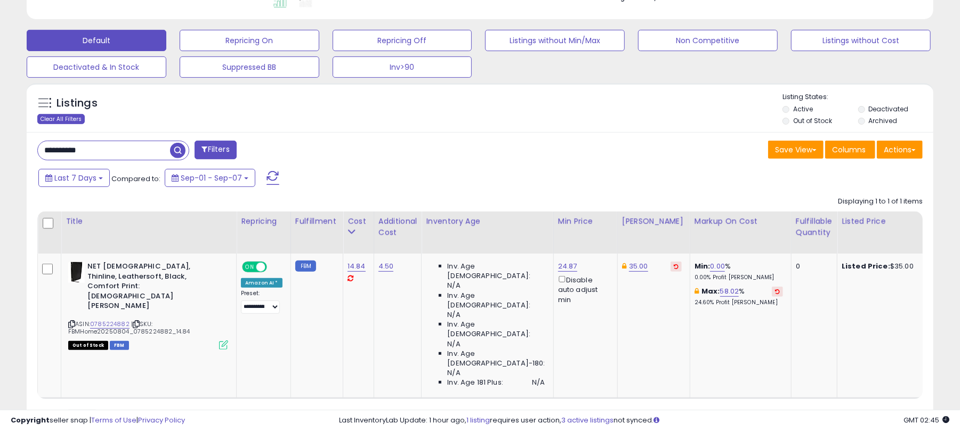 This screenshot has width=960, height=431. What do you see at coordinates (478, 420) in the screenshot?
I see `a: 1 listing` at bounding box center [478, 420].